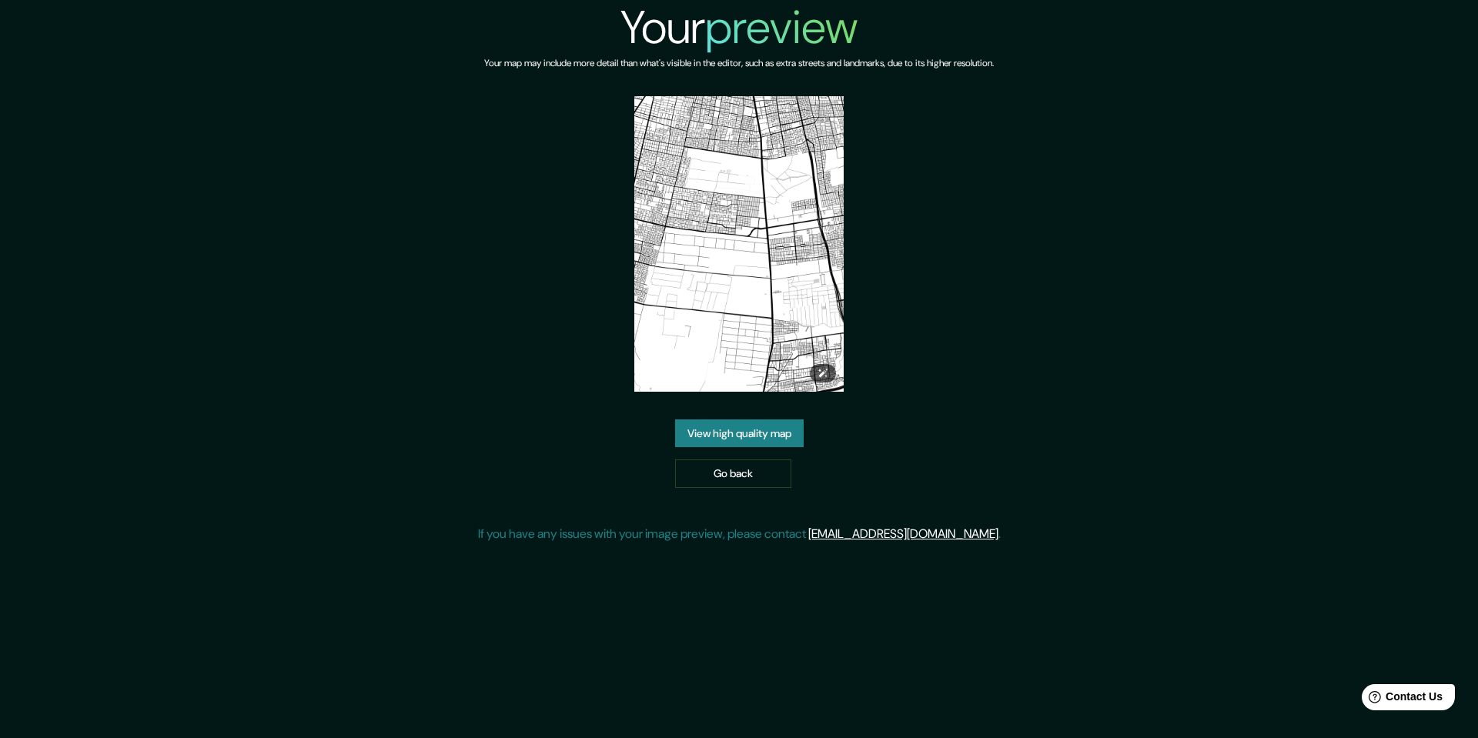  Describe the element at coordinates (739, 63) in the screenshot. I see `h6: Your map may include more detail than what's visible in the editor, such as extra streets and lan...` at that location.